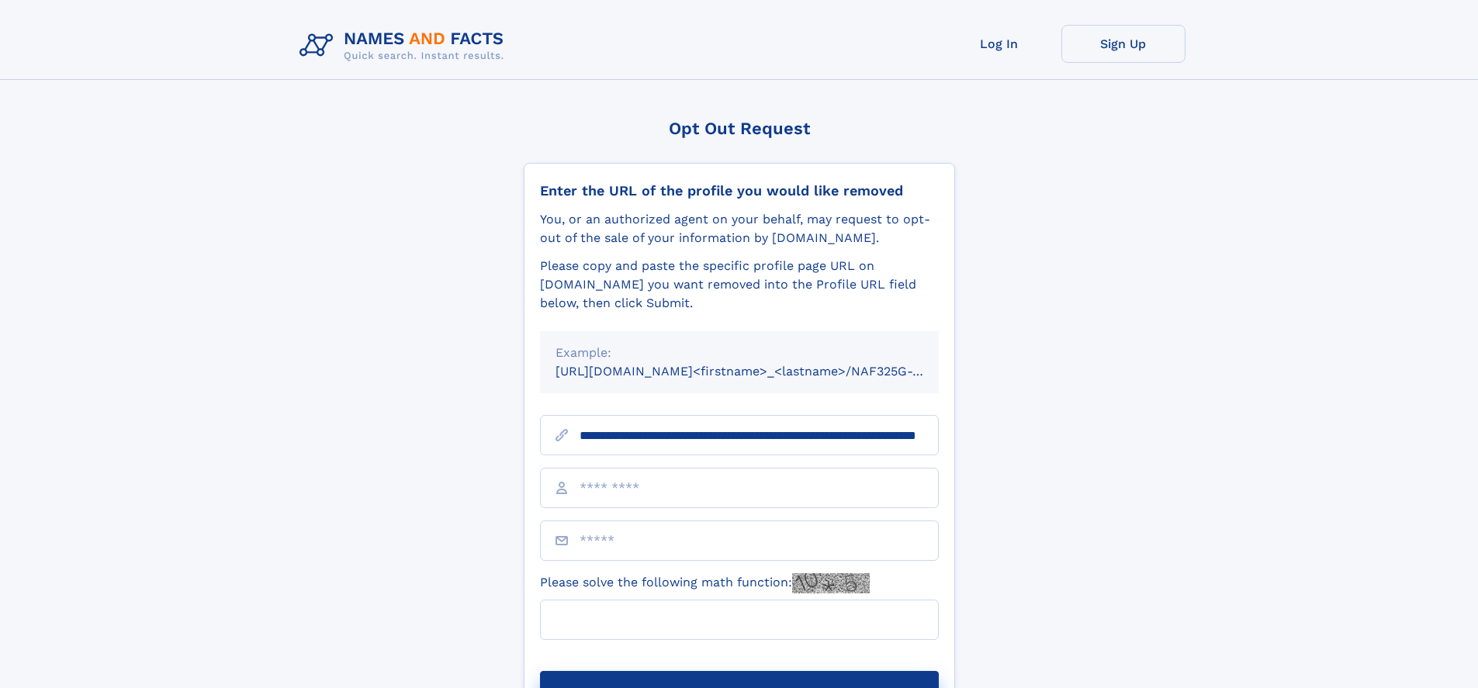 The image size is (1478, 688). I want to click on div: Example:, so click(739, 353).